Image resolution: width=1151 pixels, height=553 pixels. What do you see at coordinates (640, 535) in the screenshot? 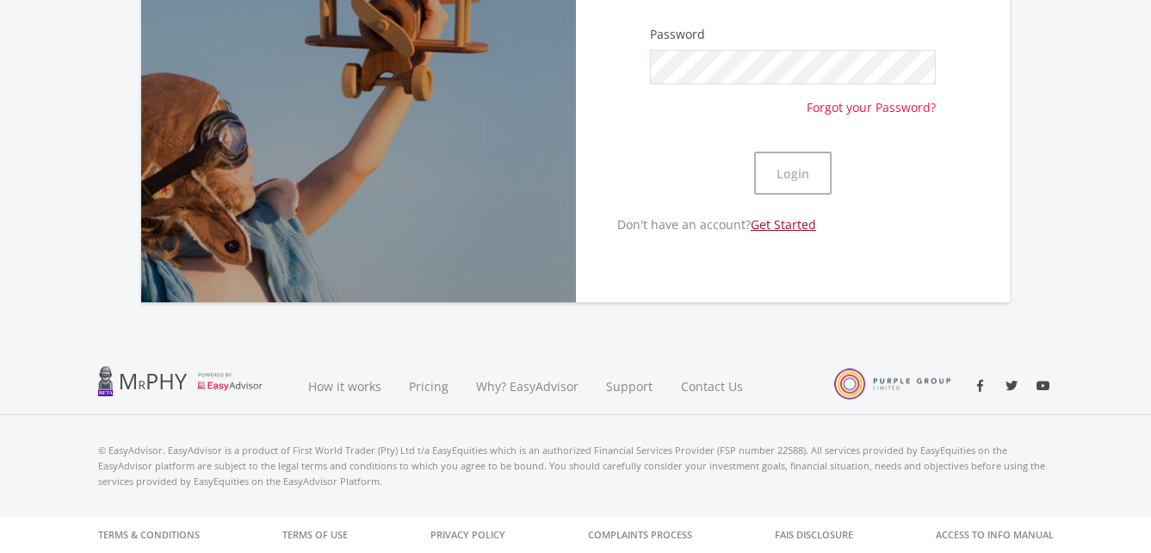
I see `a: Complaints Process` at bounding box center [640, 535].